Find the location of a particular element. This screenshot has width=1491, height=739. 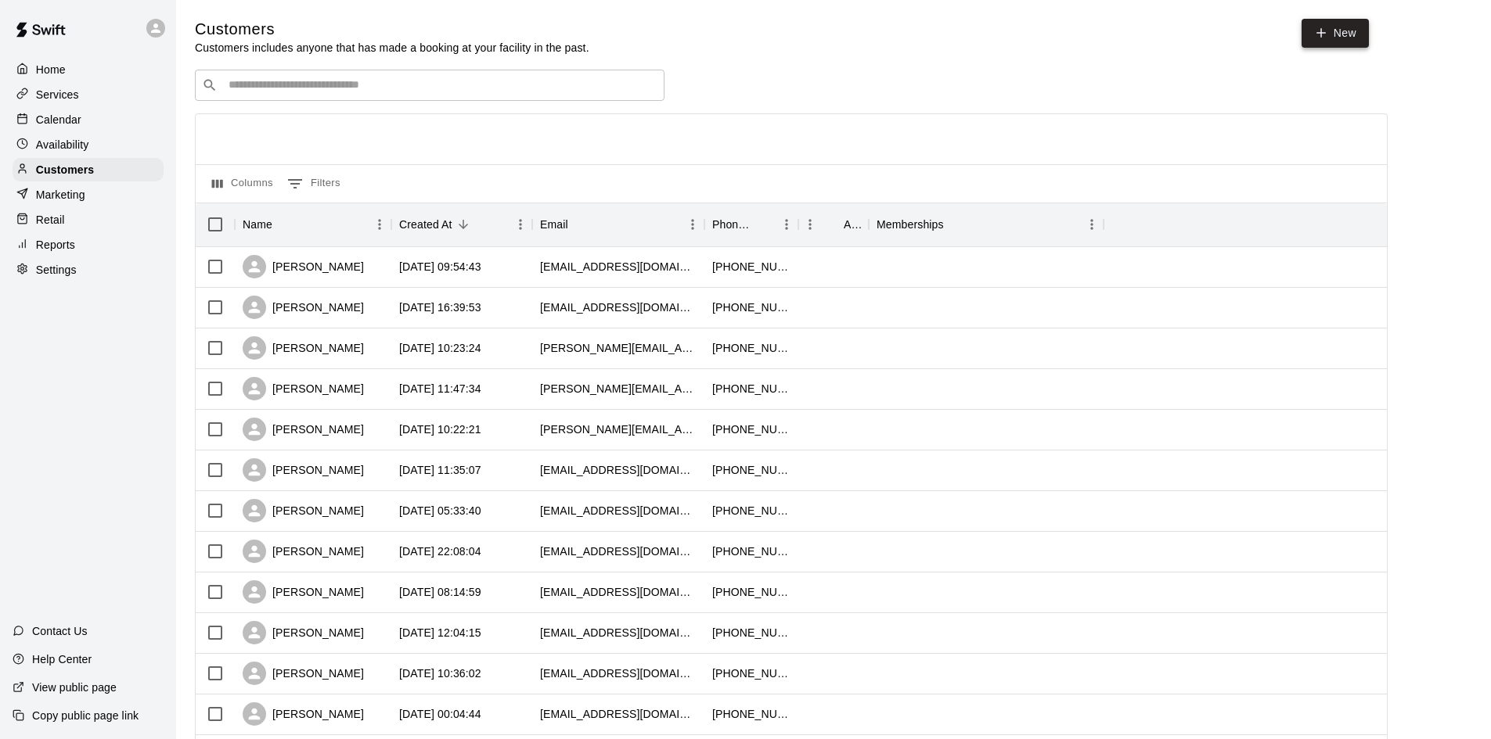

a: Home is located at coordinates (88, 70).